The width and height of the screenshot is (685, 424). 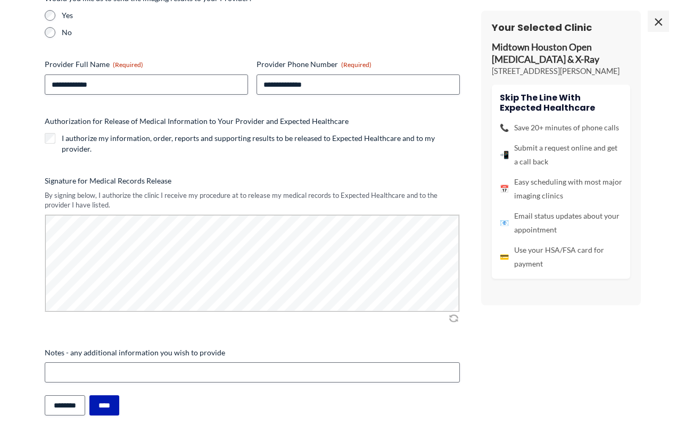 I want to click on li: Use your HSA/FSA card for payment, so click(x=561, y=257).